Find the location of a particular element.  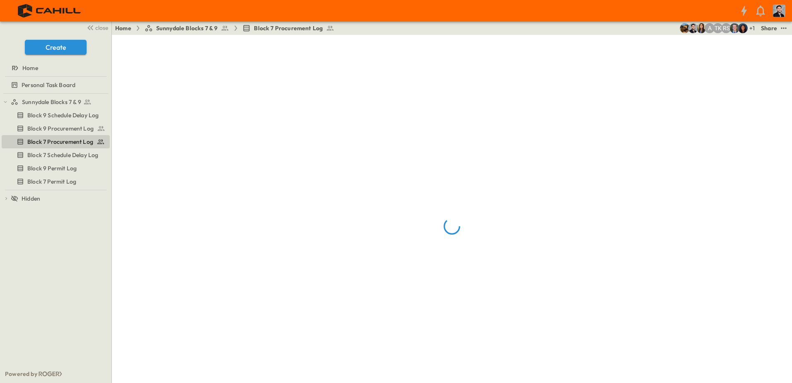

img: Rachel Villicana (rvillicana@cahill-sf.com) is located at coordinates (685, 28).